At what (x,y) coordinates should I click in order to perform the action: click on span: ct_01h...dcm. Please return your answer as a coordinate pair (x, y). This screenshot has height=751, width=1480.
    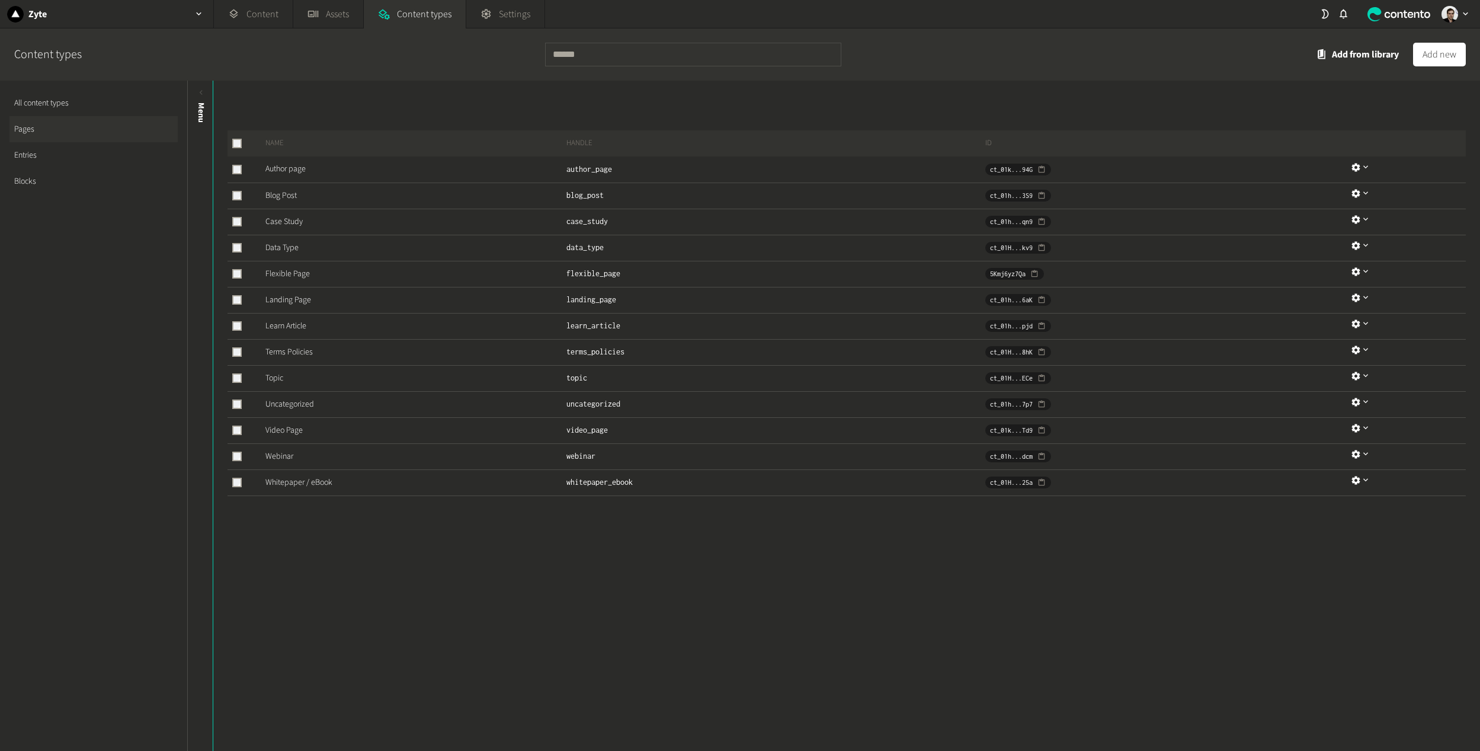
    Looking at the image, I should click on (1011, 456).